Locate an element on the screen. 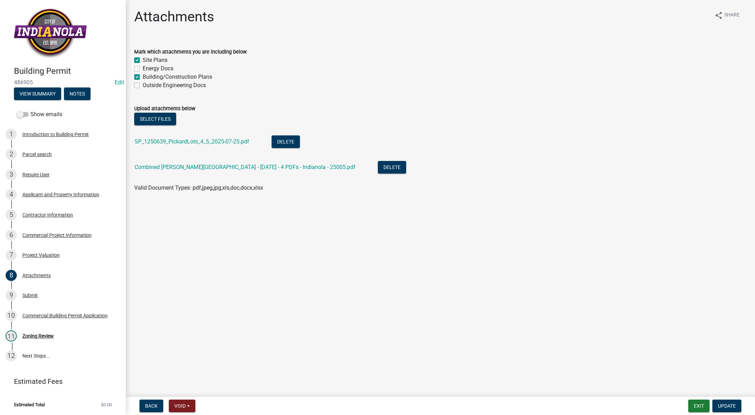 Image resolution: width=755 pixels, height=415 pixels. button: Select files is located at coordinates (155, 119).